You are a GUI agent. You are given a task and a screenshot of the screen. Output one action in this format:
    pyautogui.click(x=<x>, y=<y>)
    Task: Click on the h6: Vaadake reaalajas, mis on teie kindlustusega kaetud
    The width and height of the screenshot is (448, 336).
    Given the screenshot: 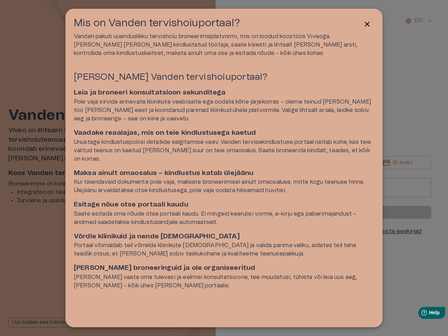 What is the action you would take?
    pyautogui.click(x=224, y=133)
    